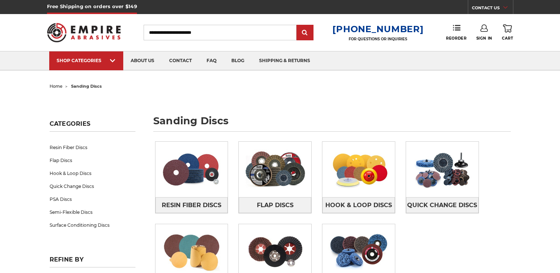 This screenshot has width=560, height=273. Describe the element at coordinates (305, 33) in the screenshot. I see `input: Submit` at that location.